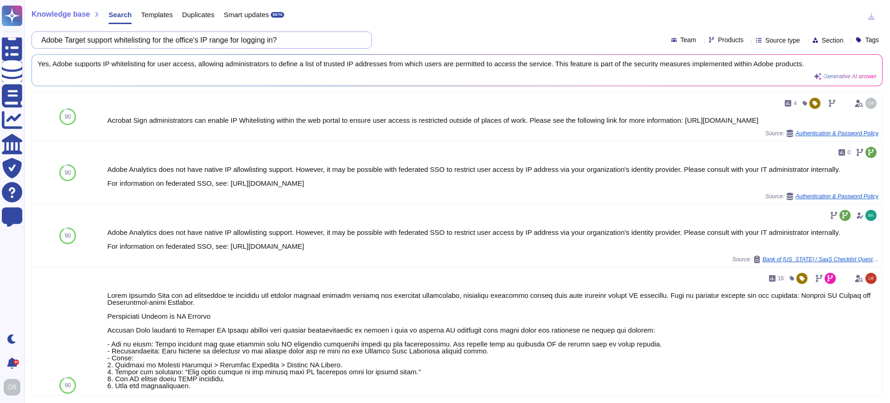  What do you see at coordinates (16, 362) in the screenshot?
I see `div: 9+` at bounding box center [16, 362].